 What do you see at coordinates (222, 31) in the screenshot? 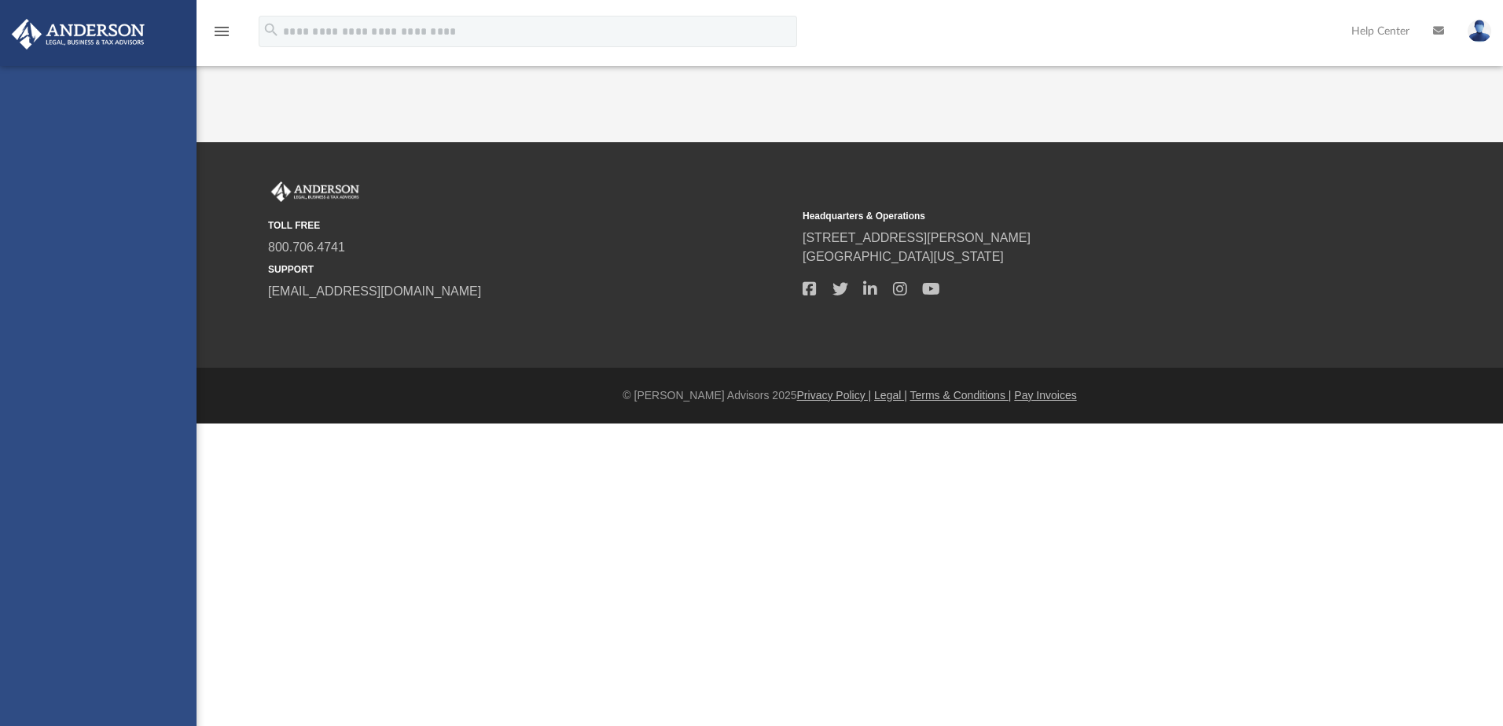
I see `i: menu` at bounding box center [222, 31].